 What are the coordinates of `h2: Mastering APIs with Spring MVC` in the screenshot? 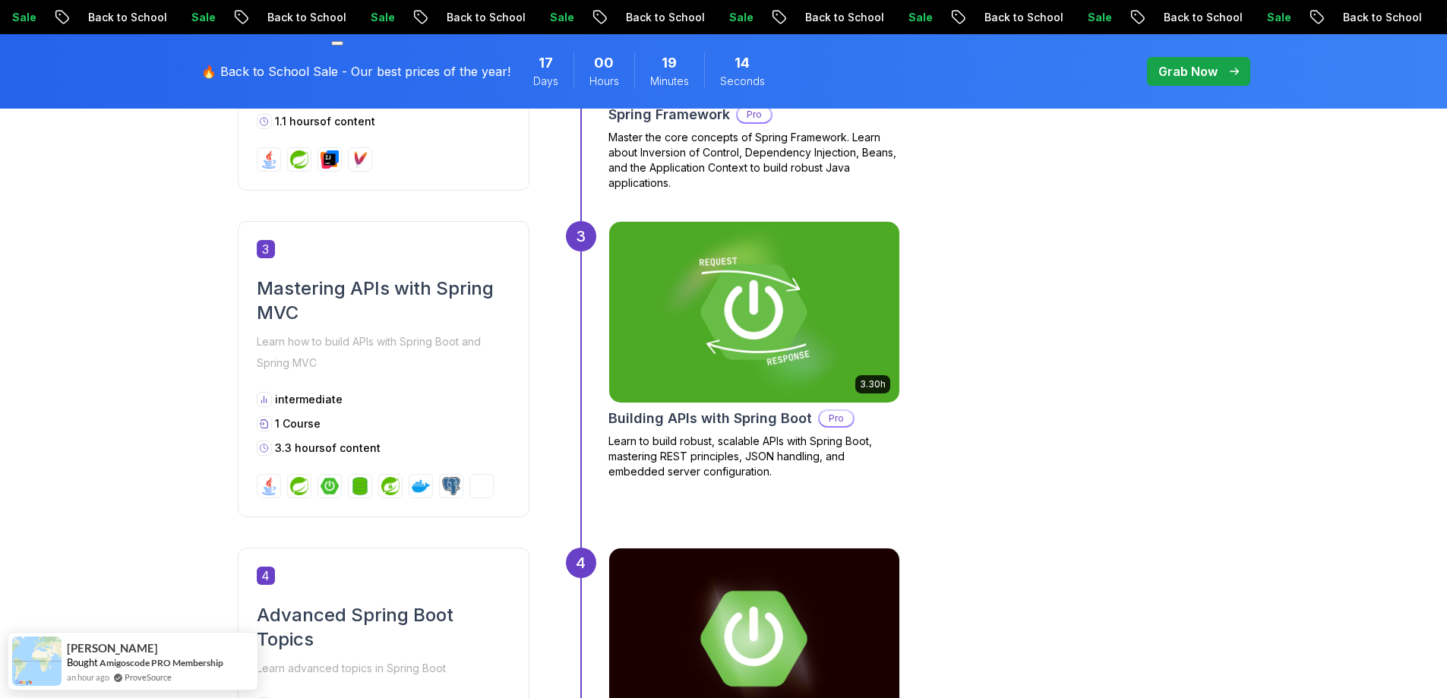 It's located at (384, 301).